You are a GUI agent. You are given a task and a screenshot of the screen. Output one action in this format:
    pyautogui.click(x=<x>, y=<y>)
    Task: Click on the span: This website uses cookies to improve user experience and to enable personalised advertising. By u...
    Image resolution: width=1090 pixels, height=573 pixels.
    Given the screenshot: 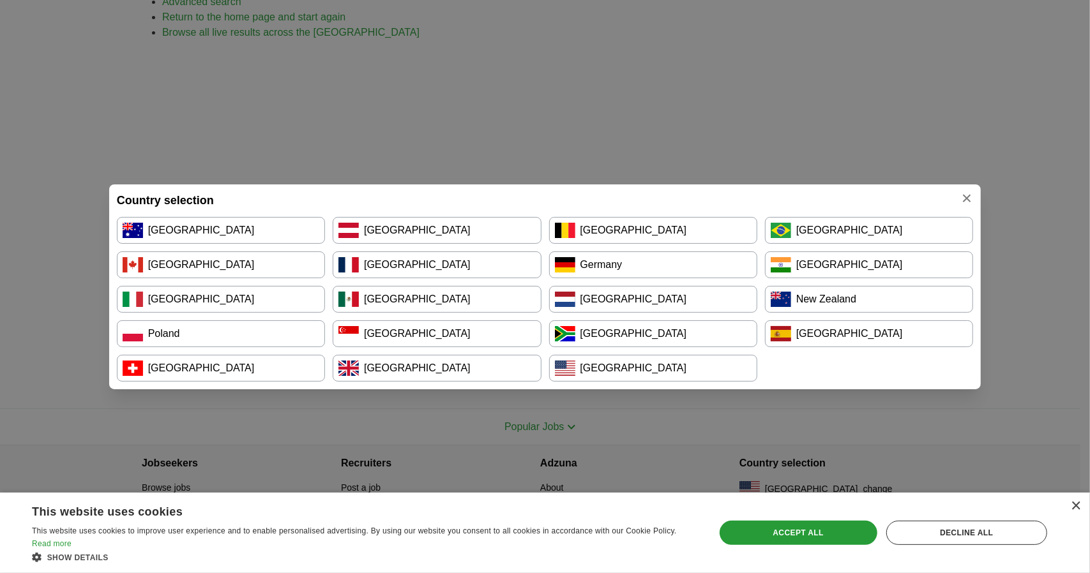 What is the action you would take?
    pyautogui.click(x=354, y=531)
    